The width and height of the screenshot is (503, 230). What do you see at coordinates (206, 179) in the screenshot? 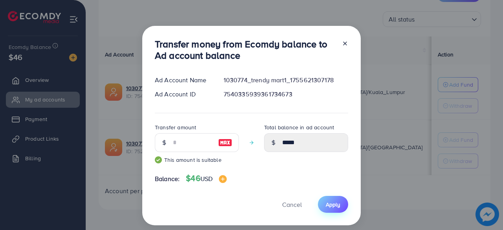
I see `span: USD` at bounding box center [206, 179].